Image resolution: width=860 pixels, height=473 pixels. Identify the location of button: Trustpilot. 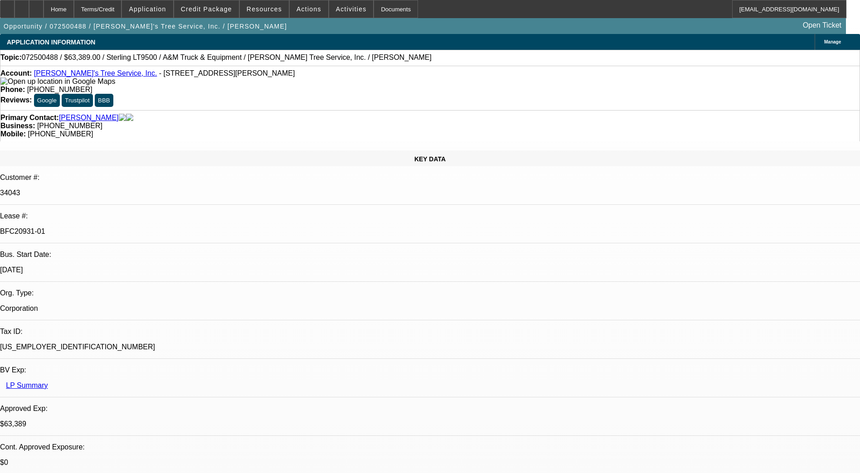
(77, 100).